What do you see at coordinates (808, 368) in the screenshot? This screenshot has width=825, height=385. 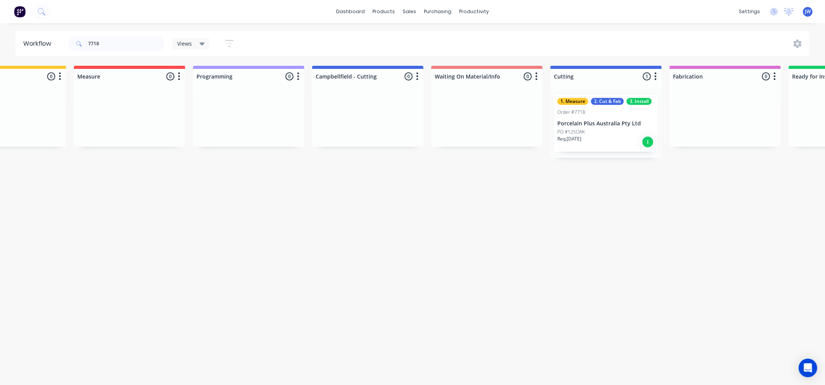 I see `div: Open Intercom Messenger` at bounding box center [808, 368].